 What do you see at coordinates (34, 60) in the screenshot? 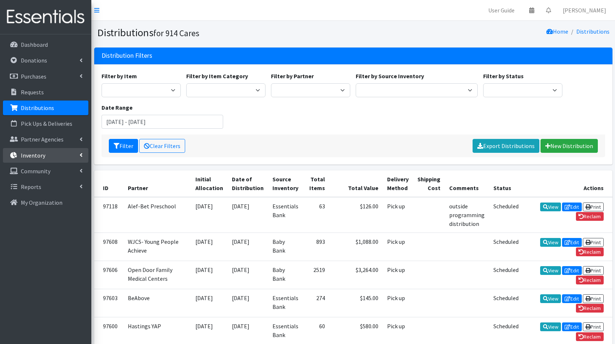
I see `p: Donations` at bounding box center [34, 60].